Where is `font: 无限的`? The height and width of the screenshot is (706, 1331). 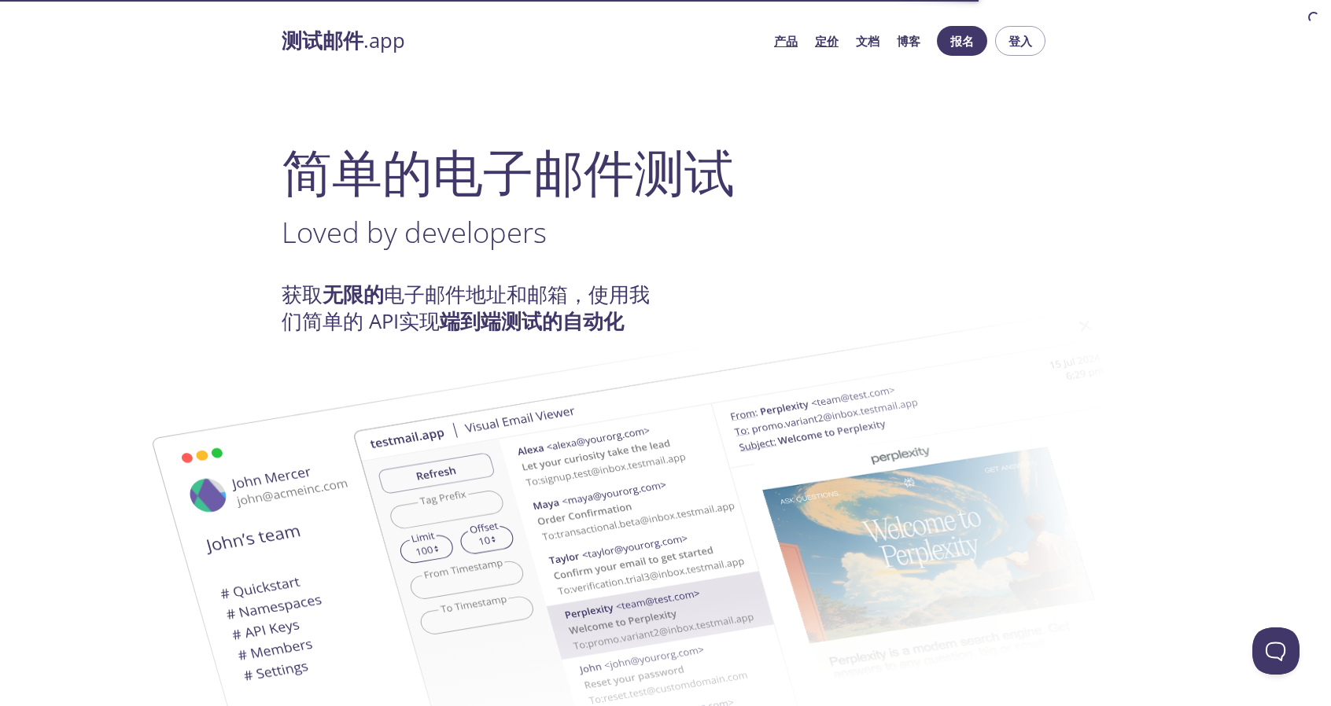 font: 无限的 is located at coordinates (353, 294).